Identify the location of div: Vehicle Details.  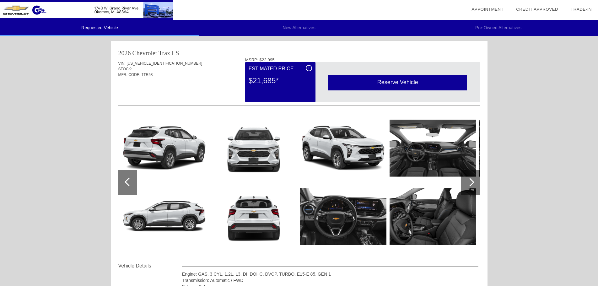
(150, 266).